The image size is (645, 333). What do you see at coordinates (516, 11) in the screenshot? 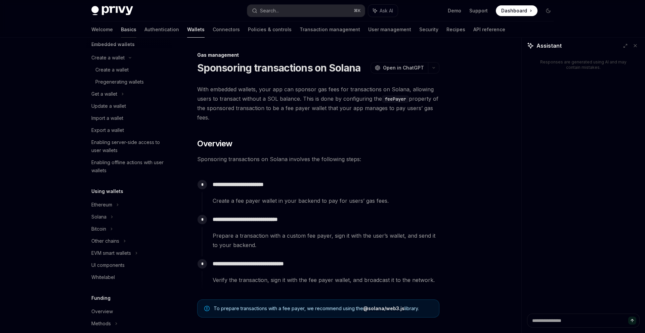
I see `a: Dashboard` at bounding box center [516, 11].